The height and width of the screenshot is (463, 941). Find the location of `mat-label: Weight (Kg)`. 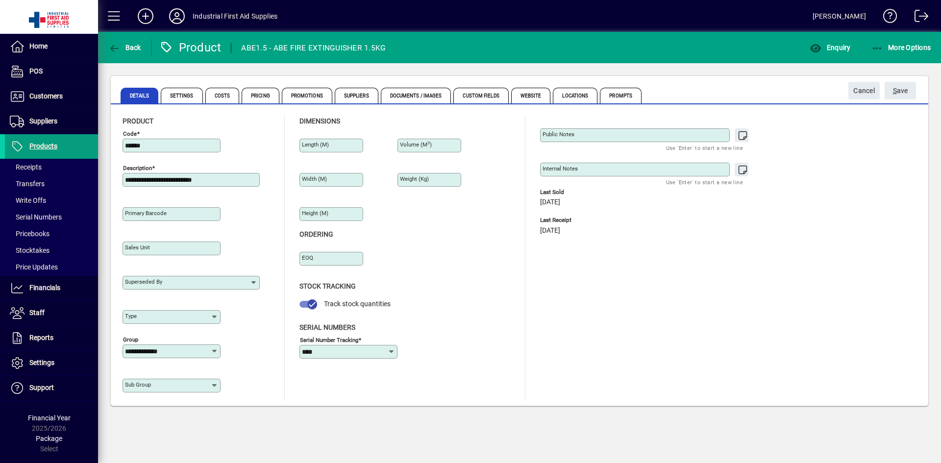

mat-label: Weight (Kg) is located at coordinates (414, 179).